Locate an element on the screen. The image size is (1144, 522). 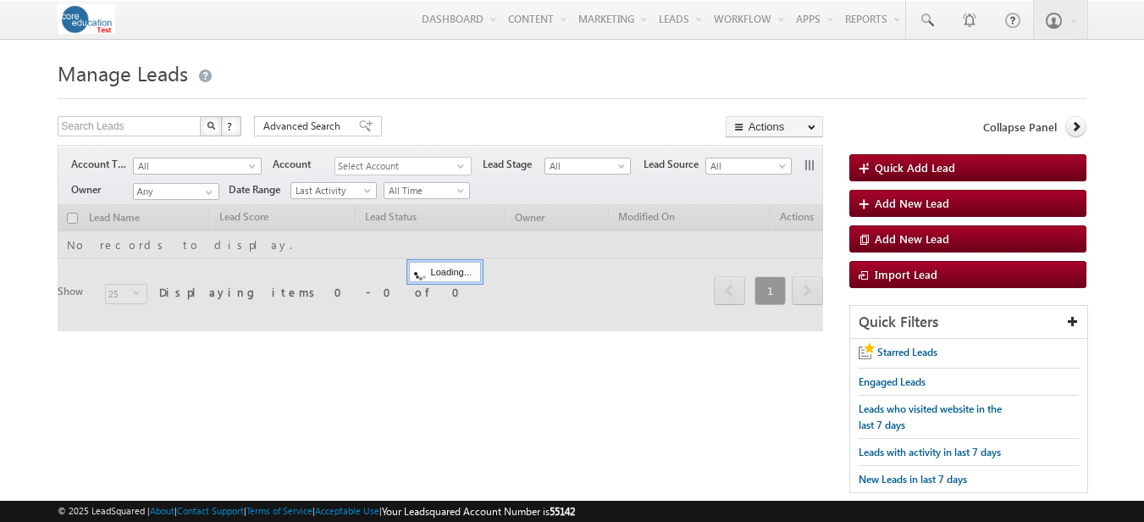
a: About is located at coordinates (162, 510).